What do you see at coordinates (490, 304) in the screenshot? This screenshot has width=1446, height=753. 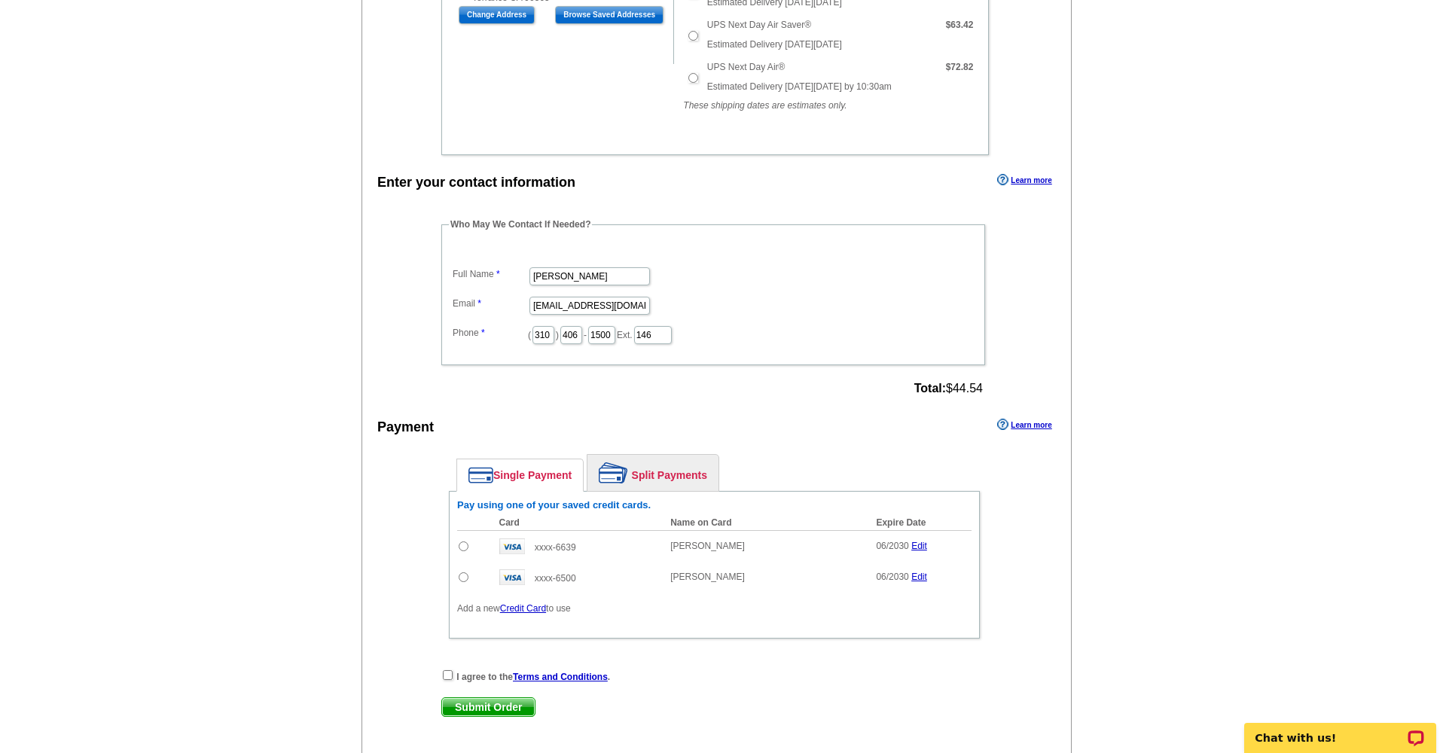 I see `label: Email` at bounding box center [490, 304].